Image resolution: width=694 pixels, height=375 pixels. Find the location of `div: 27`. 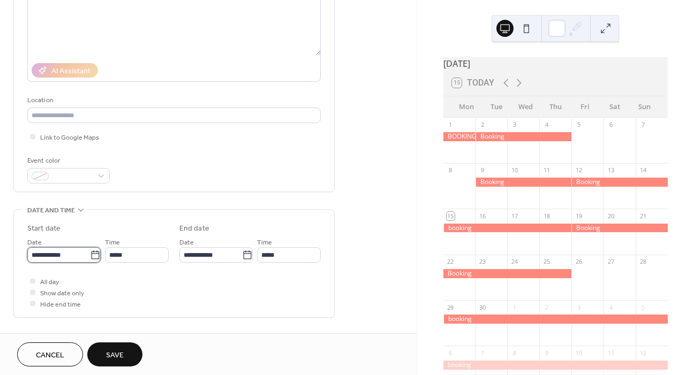

div: 27 is located at coordinates (610, 262).